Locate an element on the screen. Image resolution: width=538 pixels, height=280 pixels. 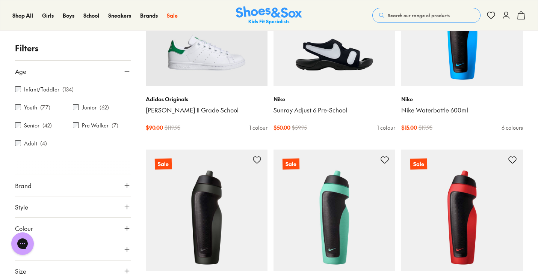
a: Sunray Adjust 6 Pre-School is located at coordinates (334, 110).